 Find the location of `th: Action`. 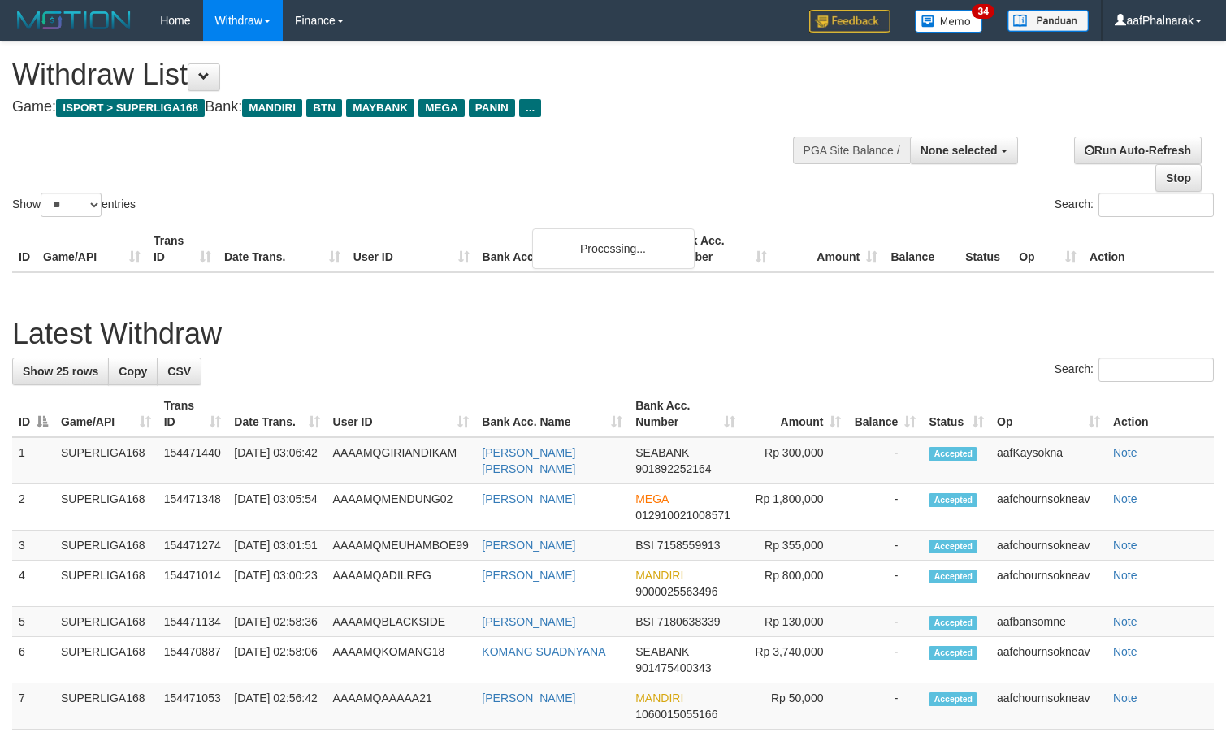

th: Action is located at coordinates (1160, 414).